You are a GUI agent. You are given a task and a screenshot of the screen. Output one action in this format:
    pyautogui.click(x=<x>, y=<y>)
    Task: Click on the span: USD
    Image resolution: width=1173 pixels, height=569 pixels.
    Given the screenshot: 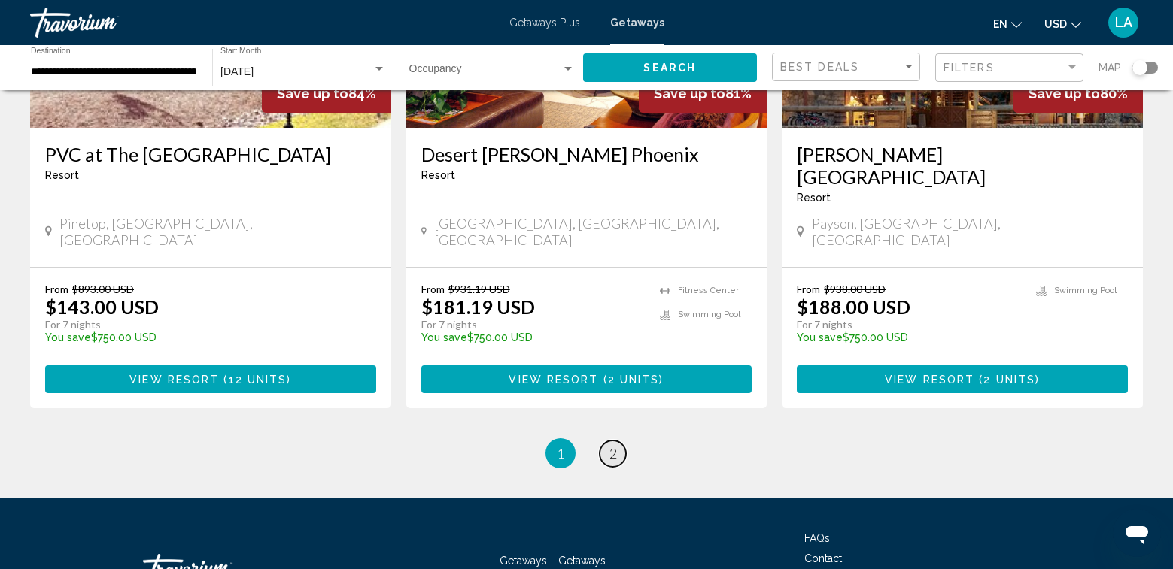 What is the action you would take?
    pyautogui.click(x=1055, y=24)
    